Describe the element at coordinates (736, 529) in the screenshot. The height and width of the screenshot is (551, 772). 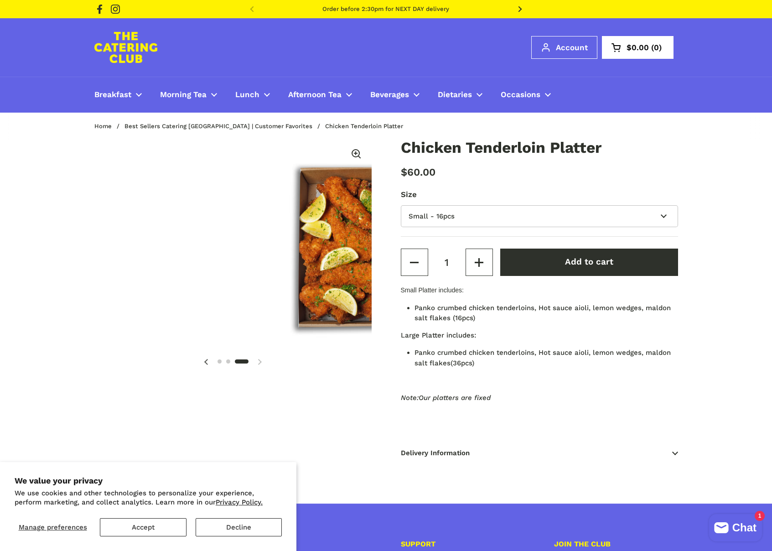
I see `inbox-online-store-chat: Shopify online store chat` at that location.